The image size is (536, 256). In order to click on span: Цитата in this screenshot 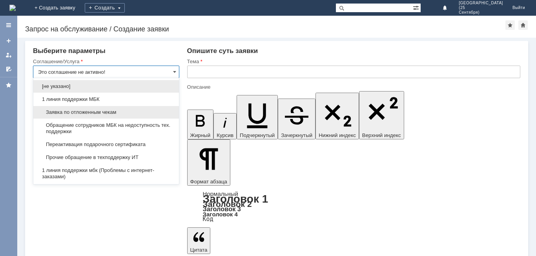, I will do `click(199, 249)`.